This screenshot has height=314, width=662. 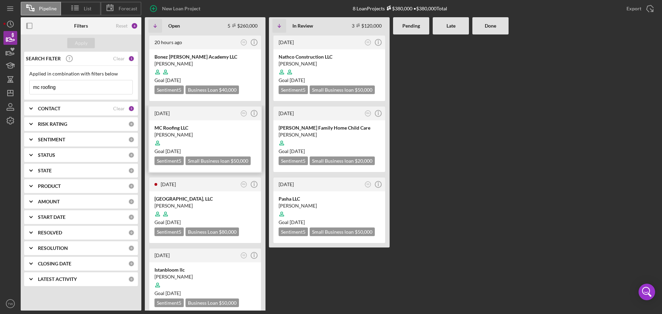 What do you see at coordinates (168, 42) in the screenshot?
I see `time: 2025-09-11 21:48` at bounding box center [168, 42].